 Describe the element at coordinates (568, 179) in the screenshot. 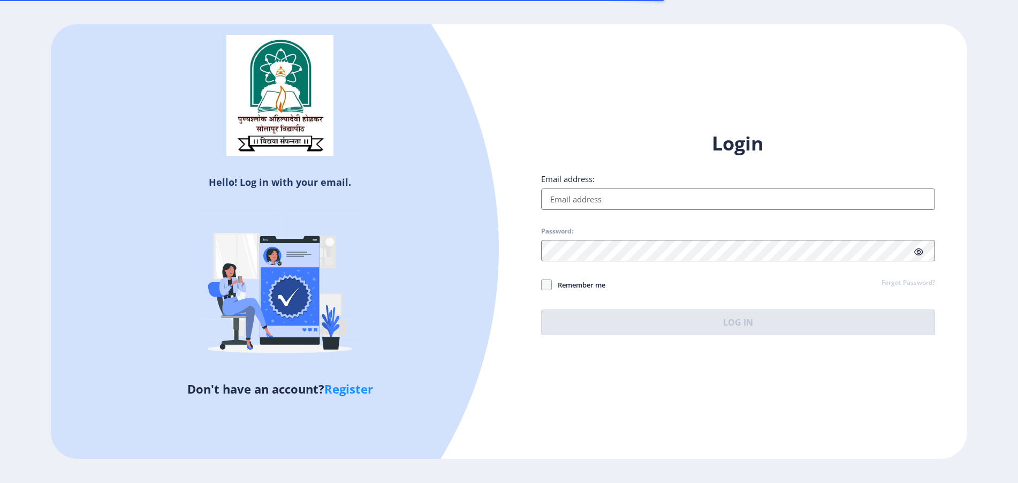

I see `label: Email address:` at that location.